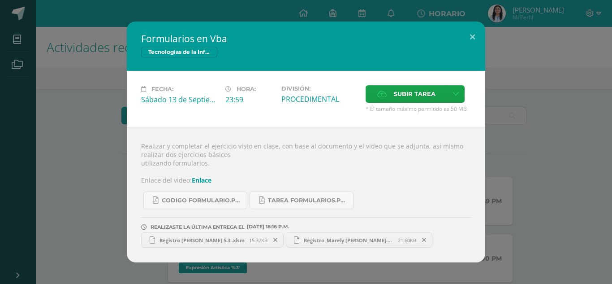 The height and width of the screenshot is (284, 612). What do you see at coordinates (202, 180) in the screenshot?
I see `a: Enlace` at bounding box center [202, 180].